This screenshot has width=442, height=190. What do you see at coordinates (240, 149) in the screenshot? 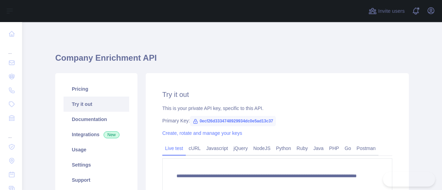
I see `a: jQuery` at bounding box center [240, 149].